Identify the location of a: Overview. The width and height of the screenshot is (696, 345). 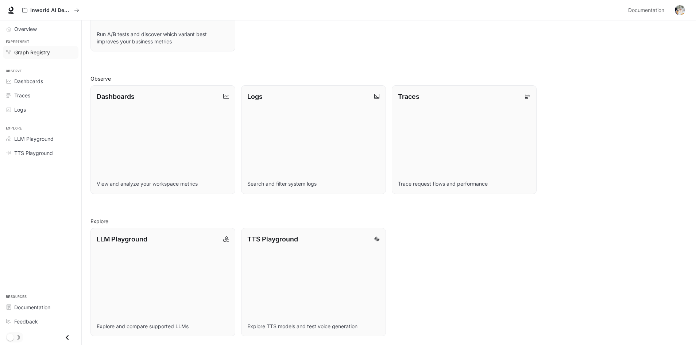
(41, 29).